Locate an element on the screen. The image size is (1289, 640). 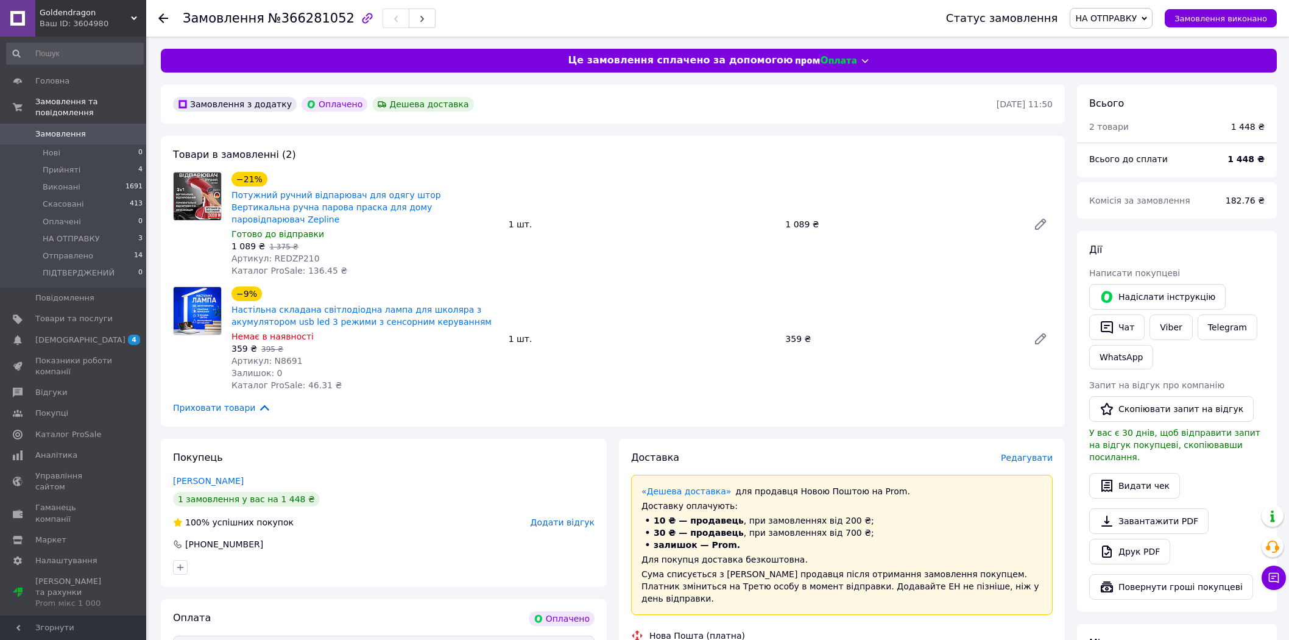
b: 1 448 ₴ is located at coordinates (1246, 159).